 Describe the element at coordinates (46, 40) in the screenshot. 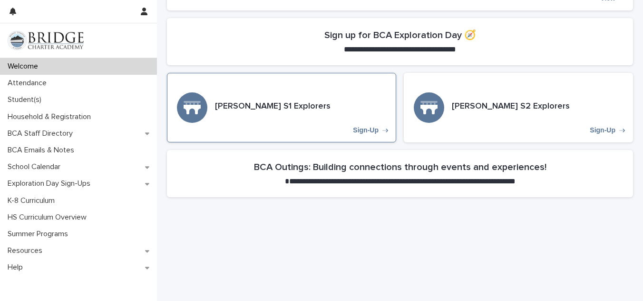

I see `img: V1C1m3IdTEidaUdm9Hs0` at that location.